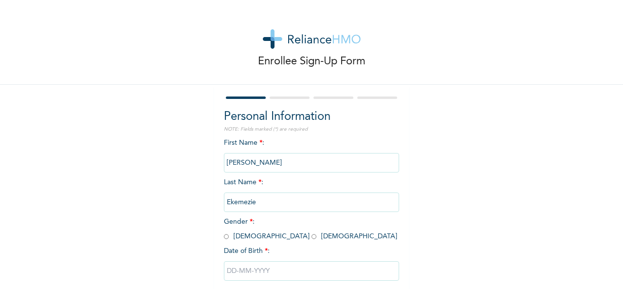 Image resolution: width=623 pixels, height=289 pixels. I want to click on img: logo, so click(311, 39).